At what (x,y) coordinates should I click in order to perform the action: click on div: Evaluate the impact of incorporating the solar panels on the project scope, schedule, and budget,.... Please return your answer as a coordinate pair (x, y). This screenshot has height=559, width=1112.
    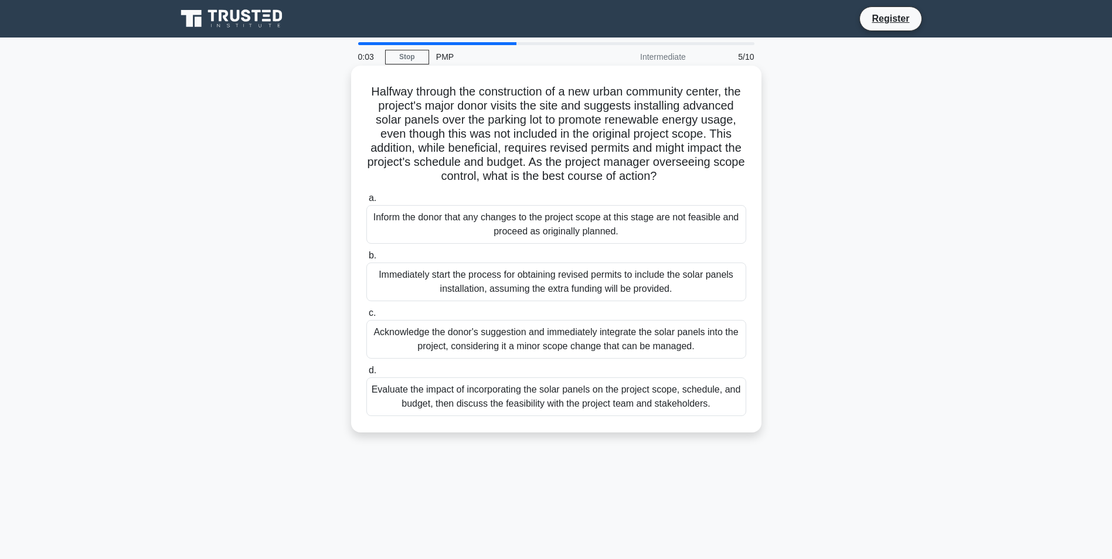
    Looking at the image, I should click on (556, 397).